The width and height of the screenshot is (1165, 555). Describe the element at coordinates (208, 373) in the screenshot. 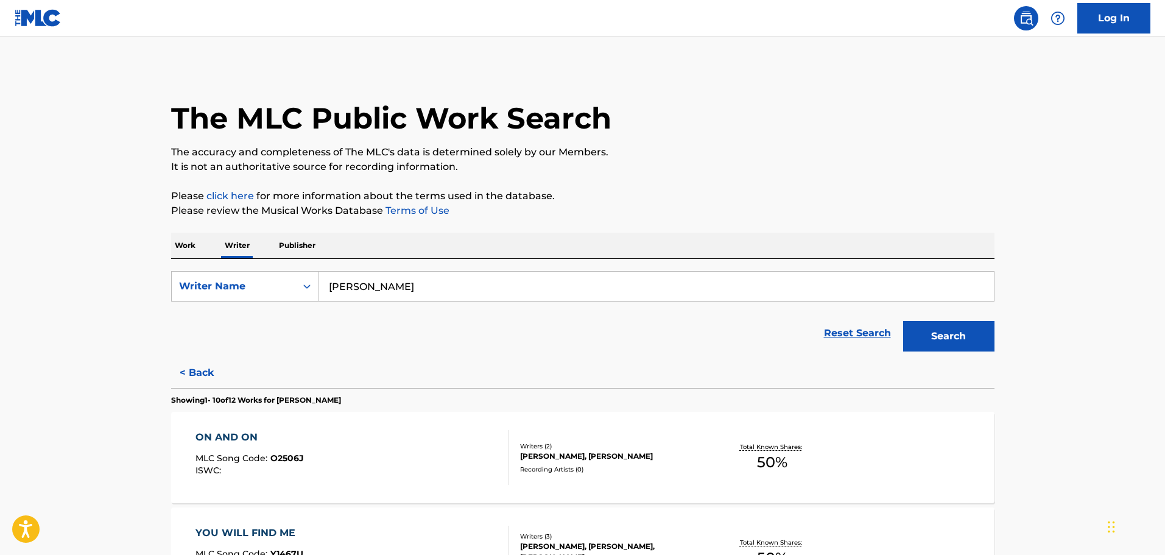

I see `button: < Back` at that location.